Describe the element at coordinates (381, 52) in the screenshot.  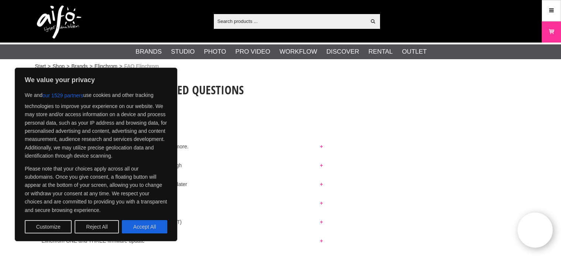
I see `a: Rental` at that location.